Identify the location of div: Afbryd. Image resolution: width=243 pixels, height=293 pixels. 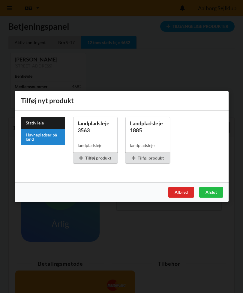
(181, 192).